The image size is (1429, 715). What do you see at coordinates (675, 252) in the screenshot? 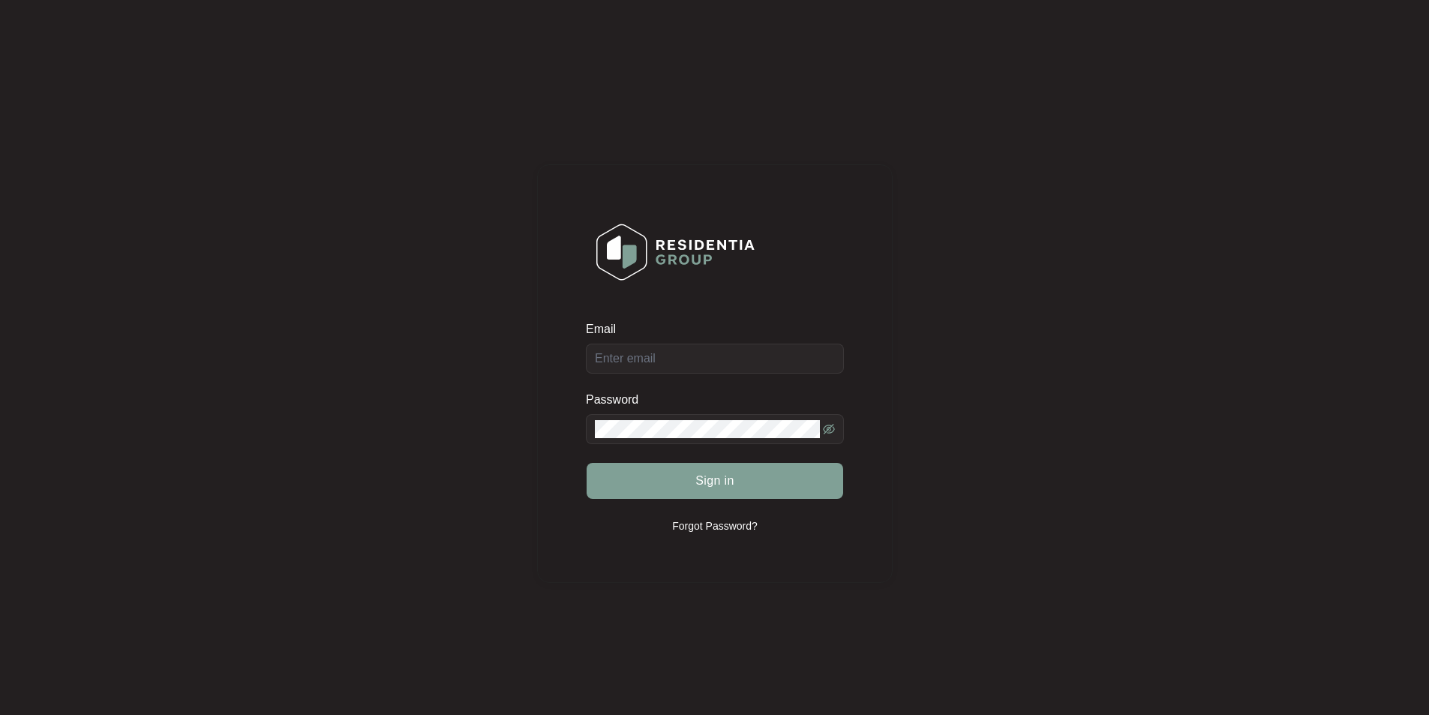
I see `img: Login Logo` at bounding box center [675, 252].